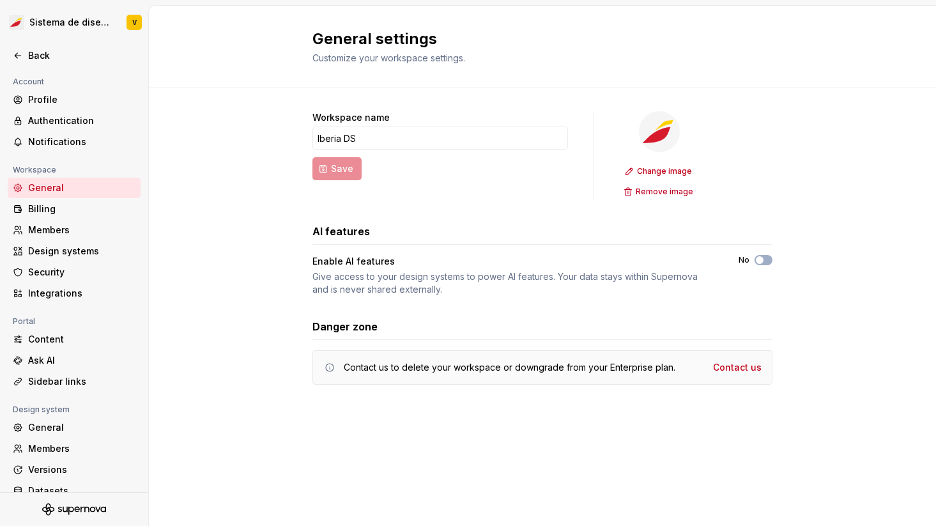 Image resolution: width=936 pixels, height=526 pixels. I want to click on div: Notifications, so click(82, 142).